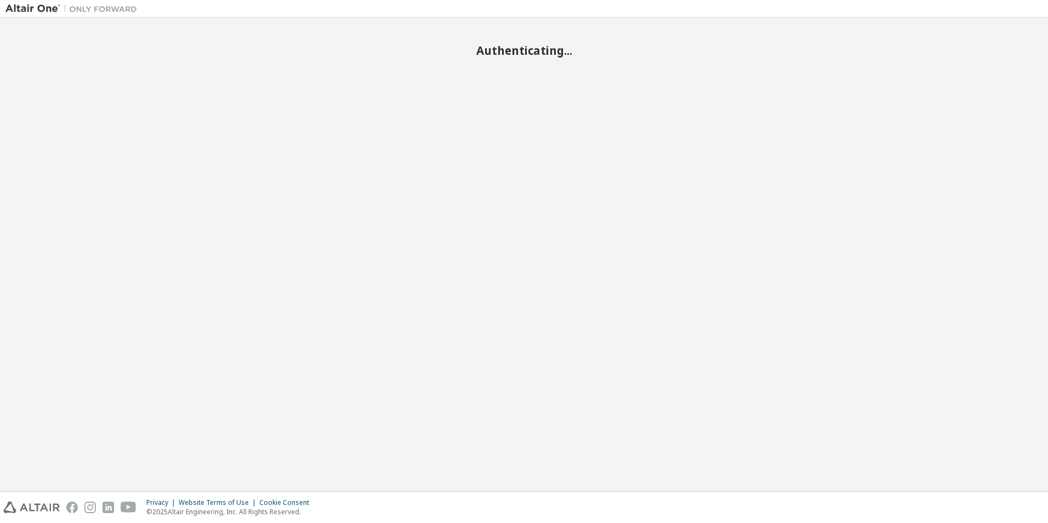 The height and width of the screenshot is (523, 1048). What do you see at coordinates (162, 503) in the screenshot?
I see `div: Privacy` at bounding box center [162, 503].